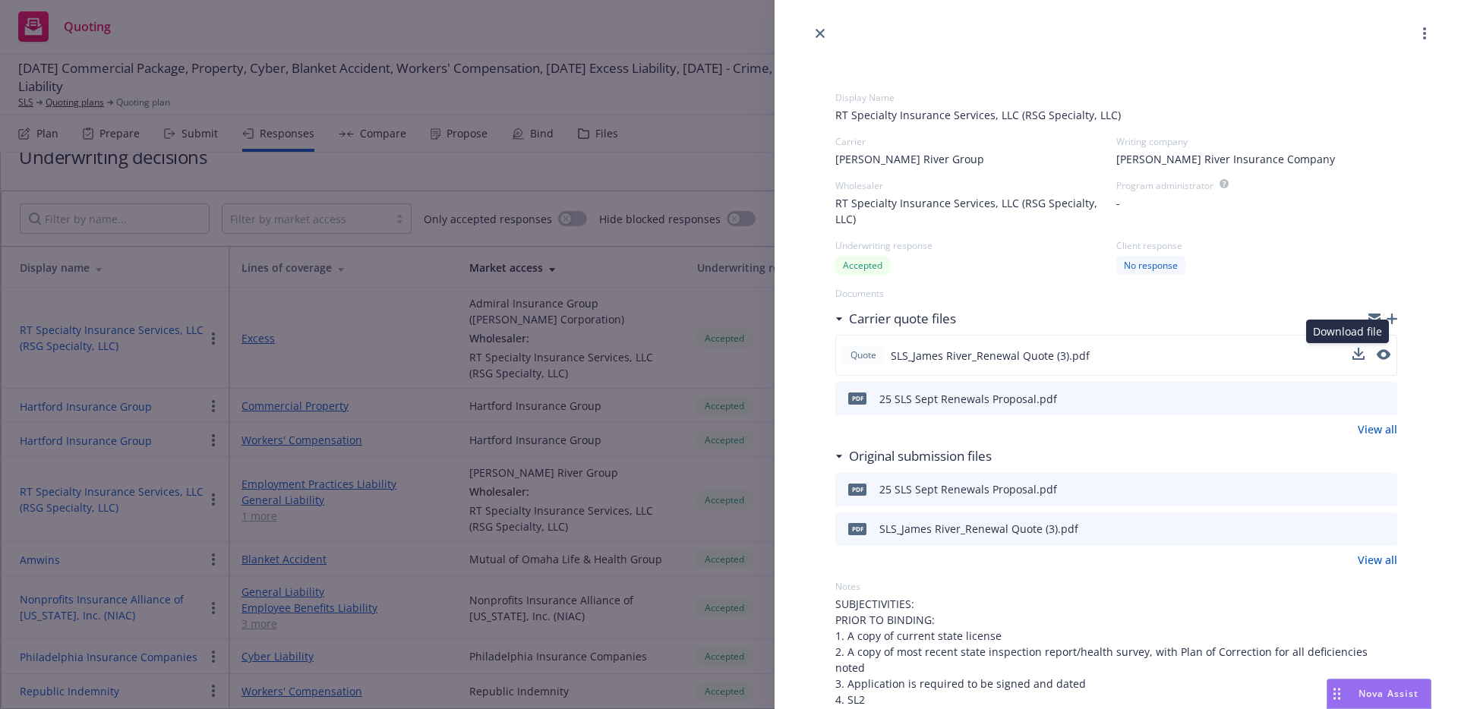  Describe the element at coordinates (895, 319) in the screenshot. I see `div: Carrier quote files` at that location.